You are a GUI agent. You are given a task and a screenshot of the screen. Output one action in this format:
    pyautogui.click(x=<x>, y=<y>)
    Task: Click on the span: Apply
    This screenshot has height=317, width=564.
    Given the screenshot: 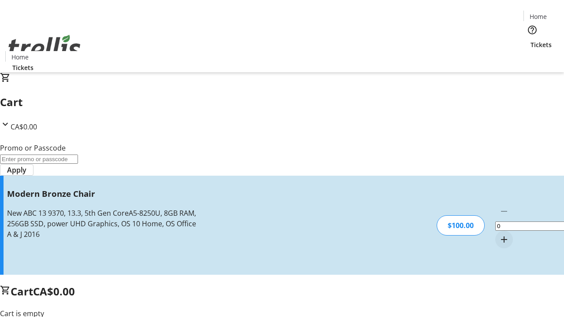 What is the action you would take?
    pyautogui.click(x=17, y=170)
    